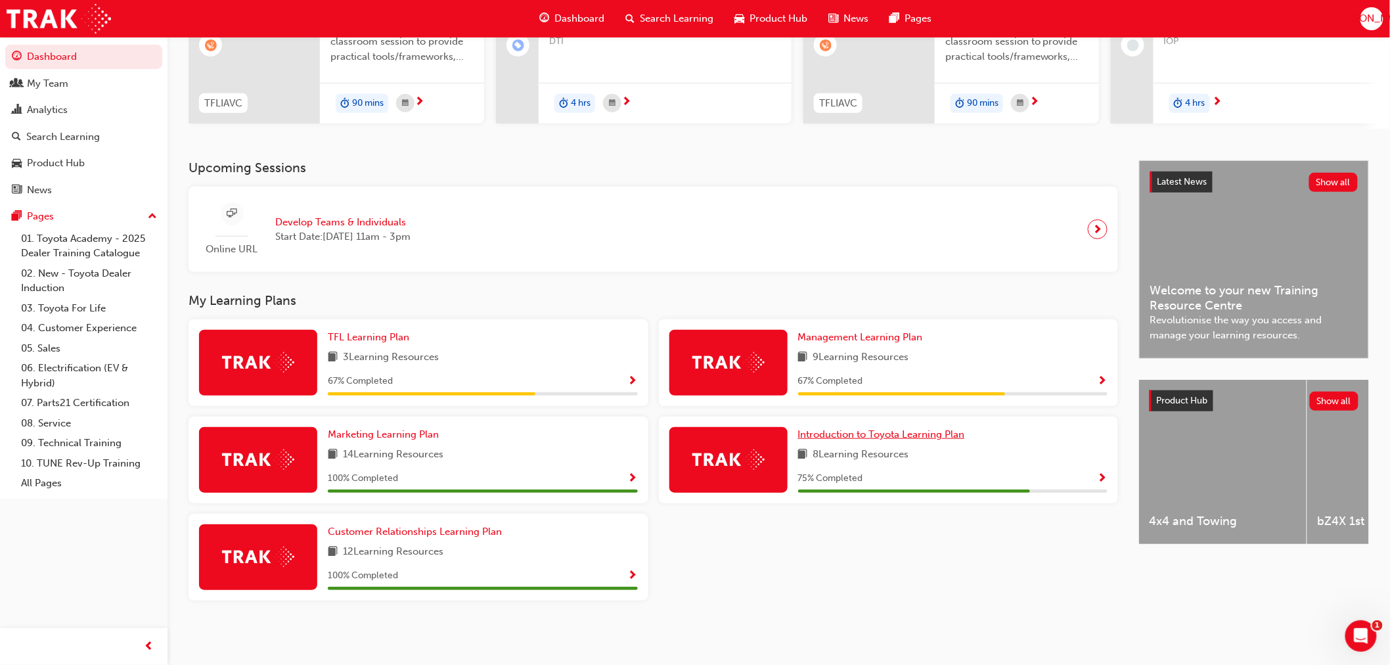  I want to click on span: Develop Teams & Individuals, so click(343, 222).